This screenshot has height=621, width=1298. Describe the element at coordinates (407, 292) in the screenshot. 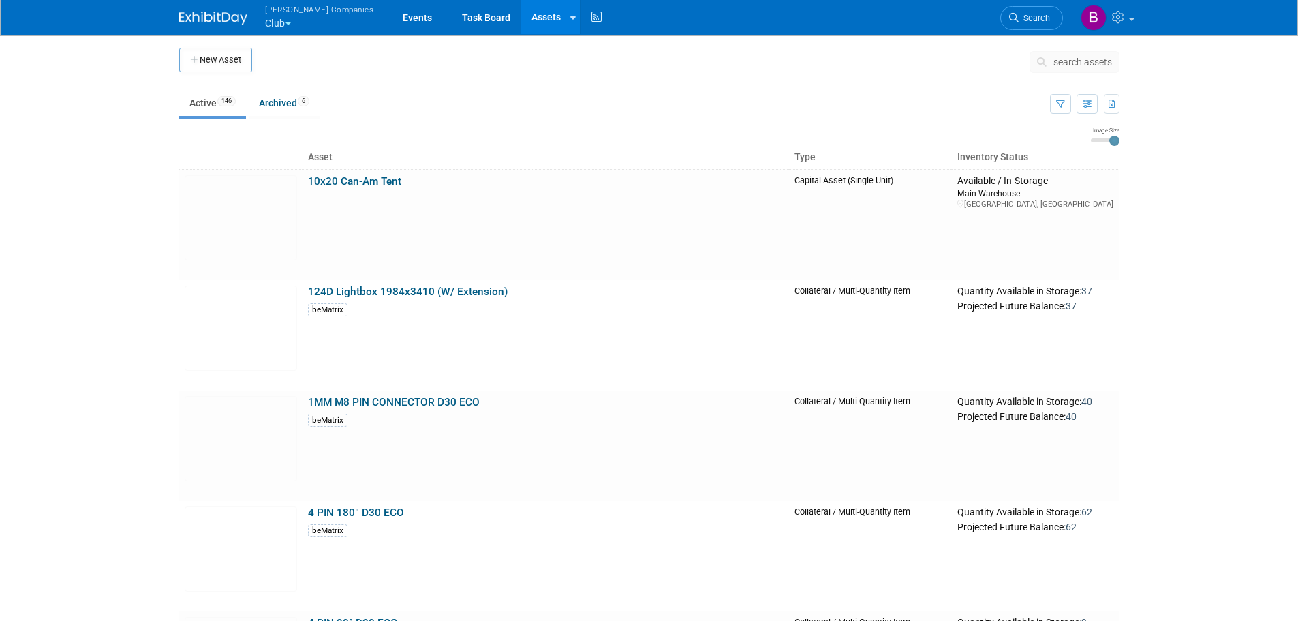

I see `a: 124D Lightbox 1984x3410 (W/ Extension)` at that location.